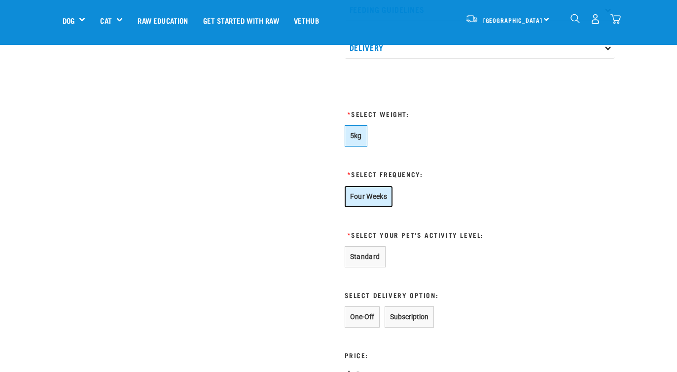 This screenshot has height=372, width=677. What do you see at coordinates (356, 136) in the screenshot?
I see `button: 5kg` at bounding box center [356, 136].